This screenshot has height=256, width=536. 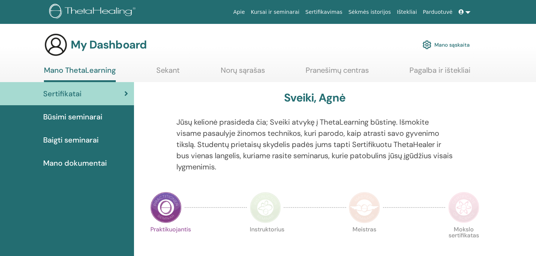 I want to click on a: Parduotuvė, so click(x=438, y=12).